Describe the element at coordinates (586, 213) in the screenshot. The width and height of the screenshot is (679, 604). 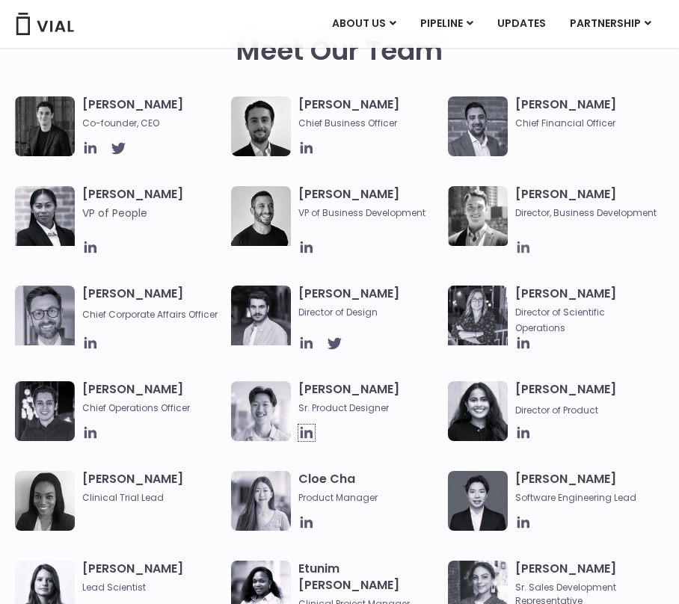
I see `span: Director, Business Development` at that location.